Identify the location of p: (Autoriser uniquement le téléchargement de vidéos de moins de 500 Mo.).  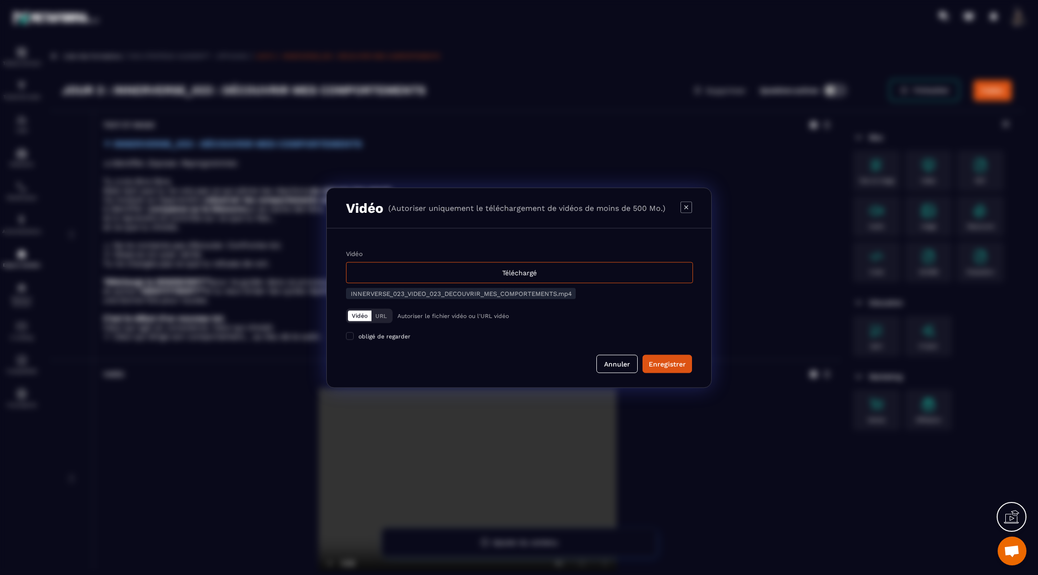
(527, 208).